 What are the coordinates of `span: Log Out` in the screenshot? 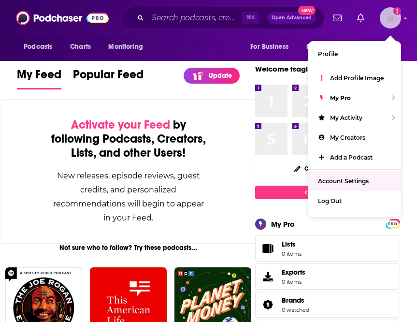 It's located at (330, 201).